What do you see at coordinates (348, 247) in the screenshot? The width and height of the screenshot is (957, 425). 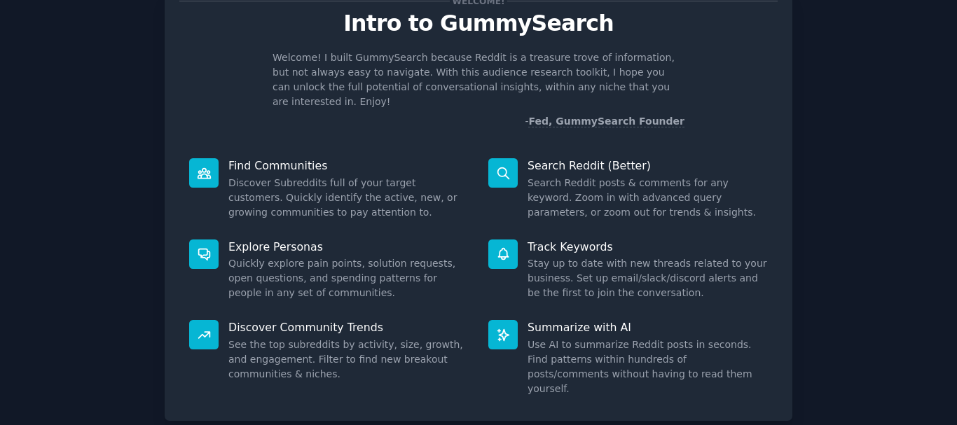 I see `p: Explore Personas` at bounding box center [348, 247].